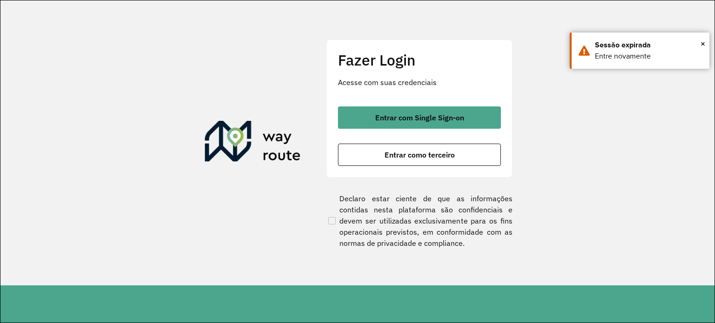 The height and width of the screenshot is (323, 715). Describe the element at coordinates (703, 44) in the screenshot. I see `button: Close` at that location.